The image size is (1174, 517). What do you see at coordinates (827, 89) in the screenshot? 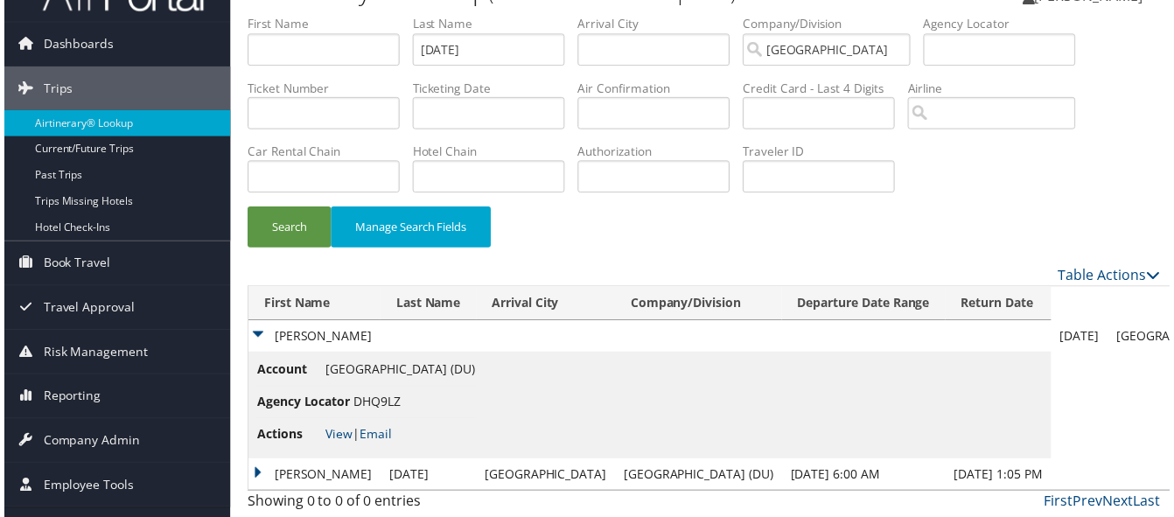
I see `label: Credit Card - Last 4 Digits` at bounding box center [827, 89].